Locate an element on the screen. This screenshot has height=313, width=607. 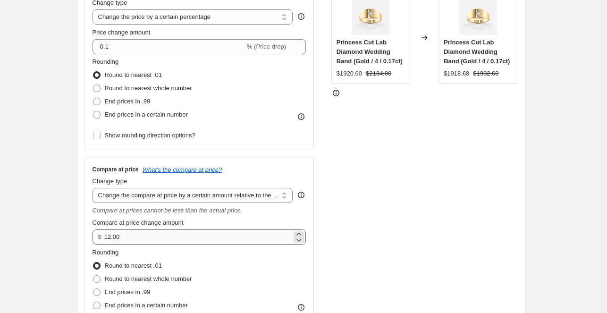
button: What's the compare at price? is located at coordinates (182, 169).